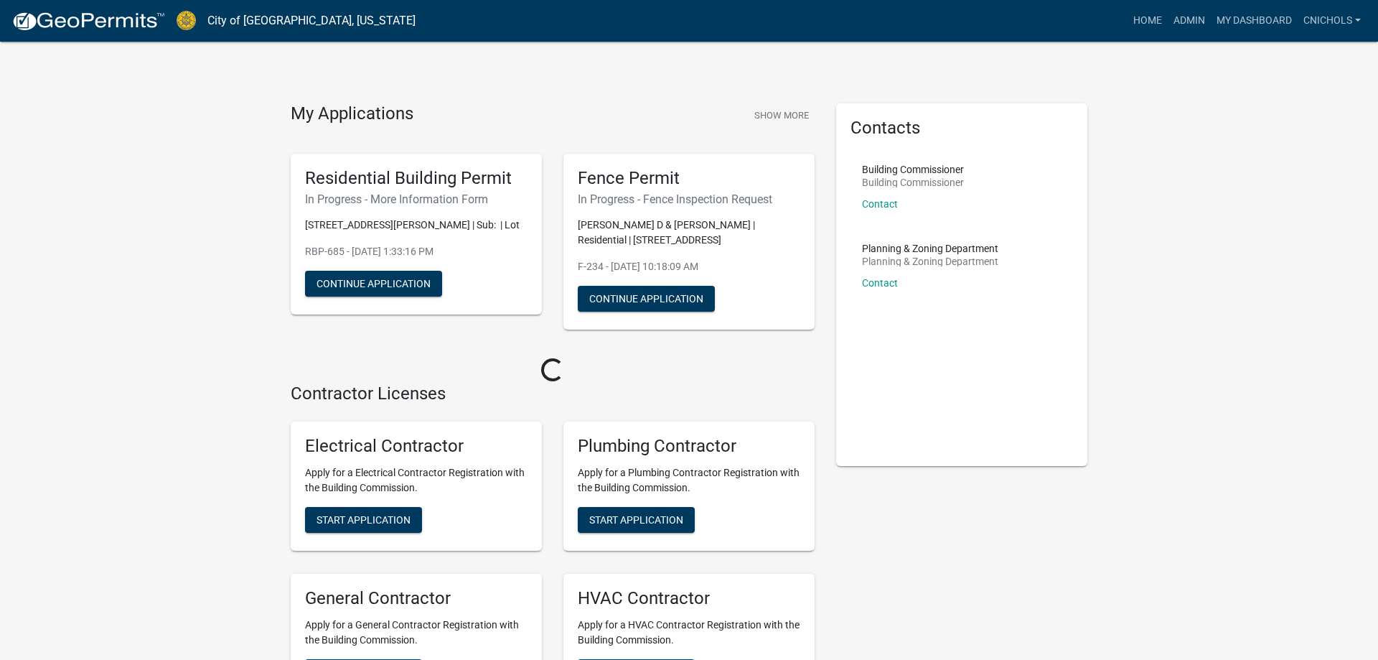 The height and width of the screenshot is (660, 1378). What do you see at coordinates (352, 114) in the screenshot?
I see `h4: My Applications` at bounding box center [352, 114].